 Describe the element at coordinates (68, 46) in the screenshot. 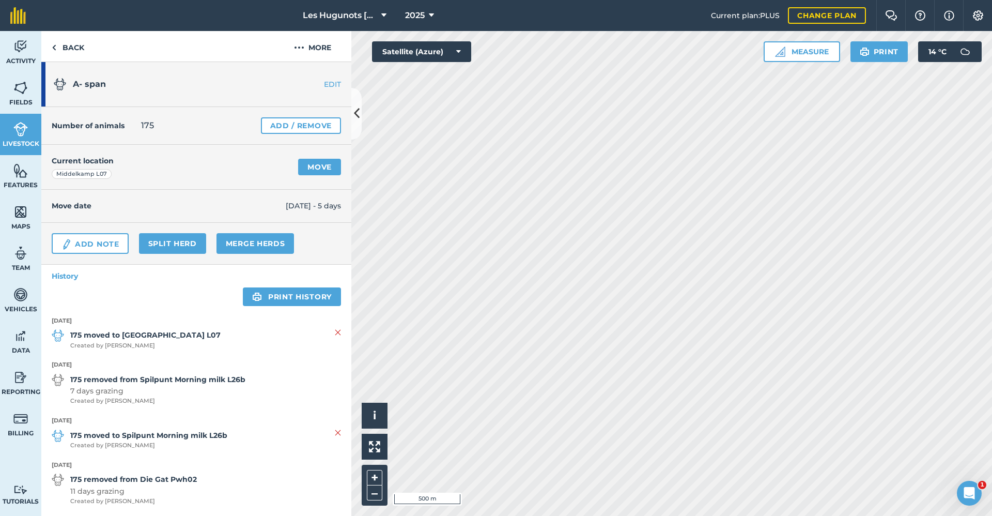

I see `a: Back` at that location.